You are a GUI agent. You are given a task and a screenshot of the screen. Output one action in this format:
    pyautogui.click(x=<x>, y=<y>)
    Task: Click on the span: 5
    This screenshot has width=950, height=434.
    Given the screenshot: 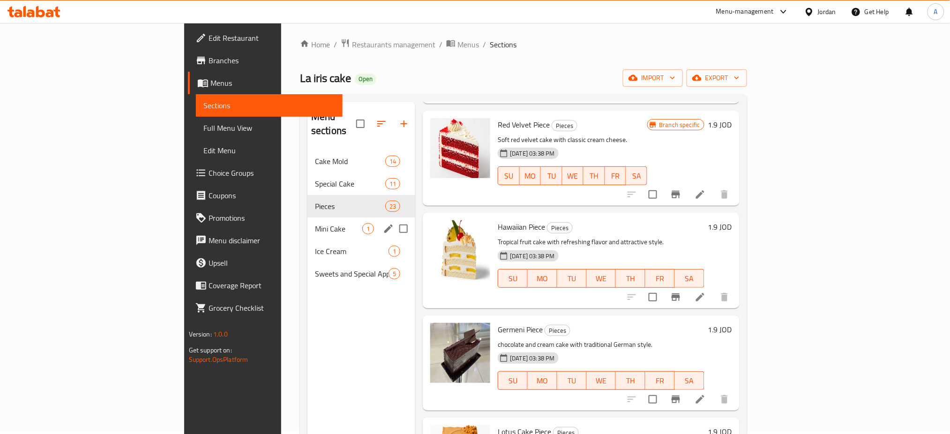 What is the action you would take?
    pyautogui.click(x=394, y=274)
    